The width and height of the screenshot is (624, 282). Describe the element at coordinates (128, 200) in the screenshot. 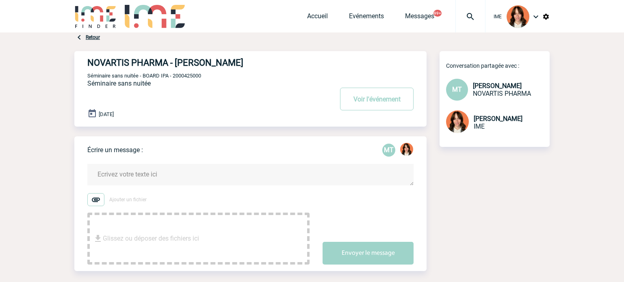

I see `span: Ajouter un fichier` at that location.